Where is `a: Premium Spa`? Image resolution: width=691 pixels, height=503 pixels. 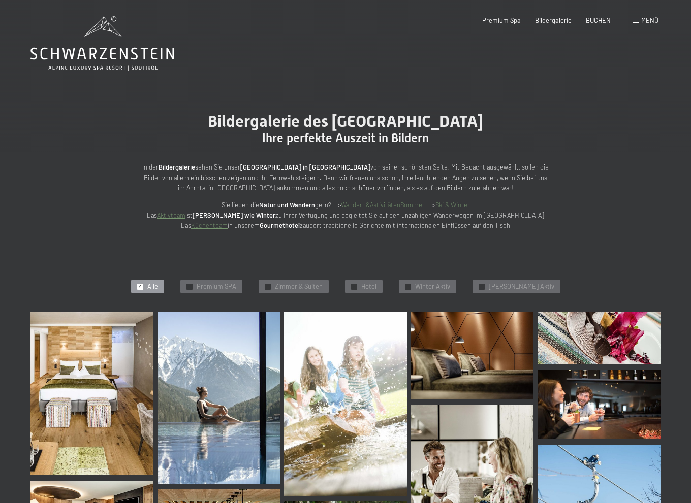 a: Premium Spa is located at coordinates (501, 20).